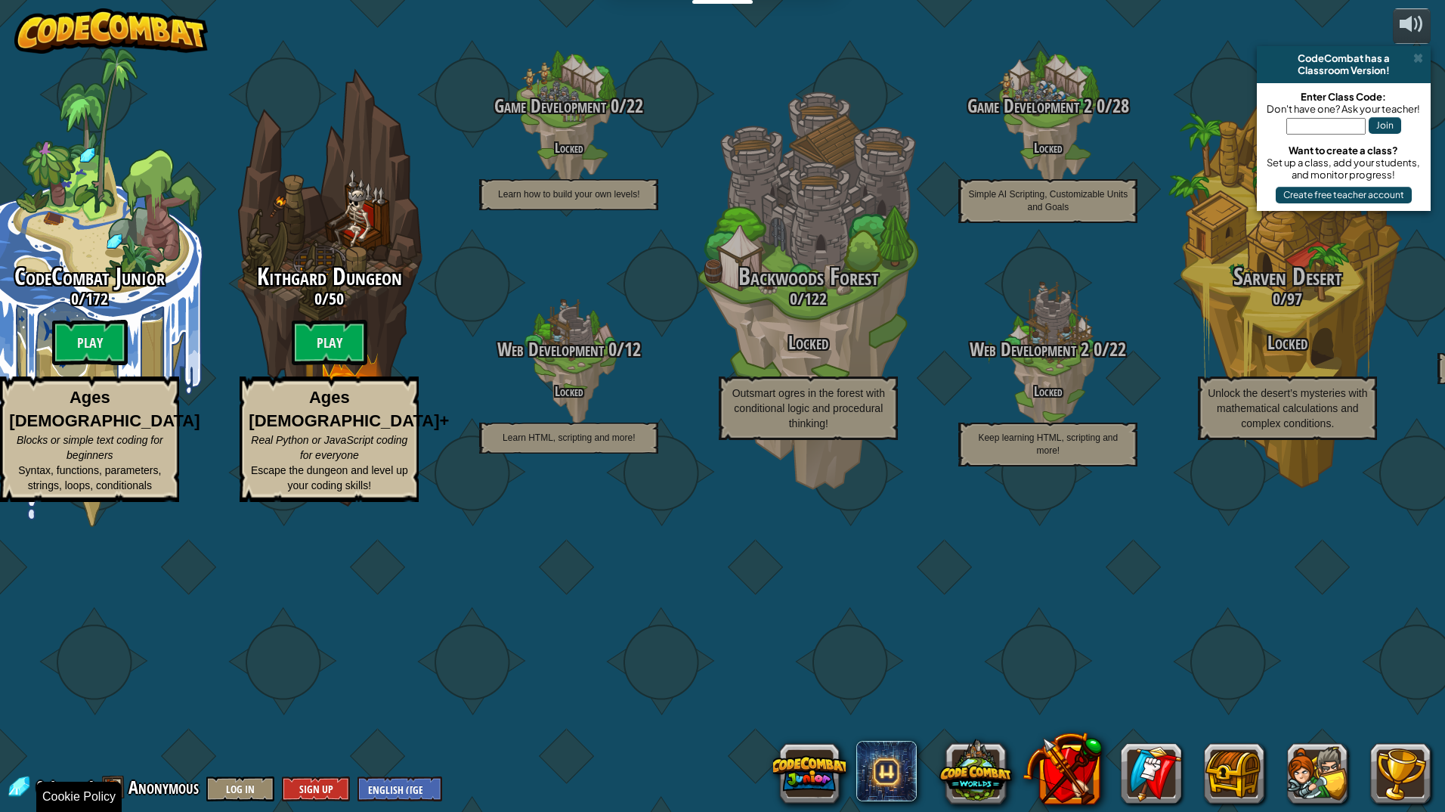  Describe the element at coordinates (816, 299) in the screenshot. I see `span: 122` at that location.